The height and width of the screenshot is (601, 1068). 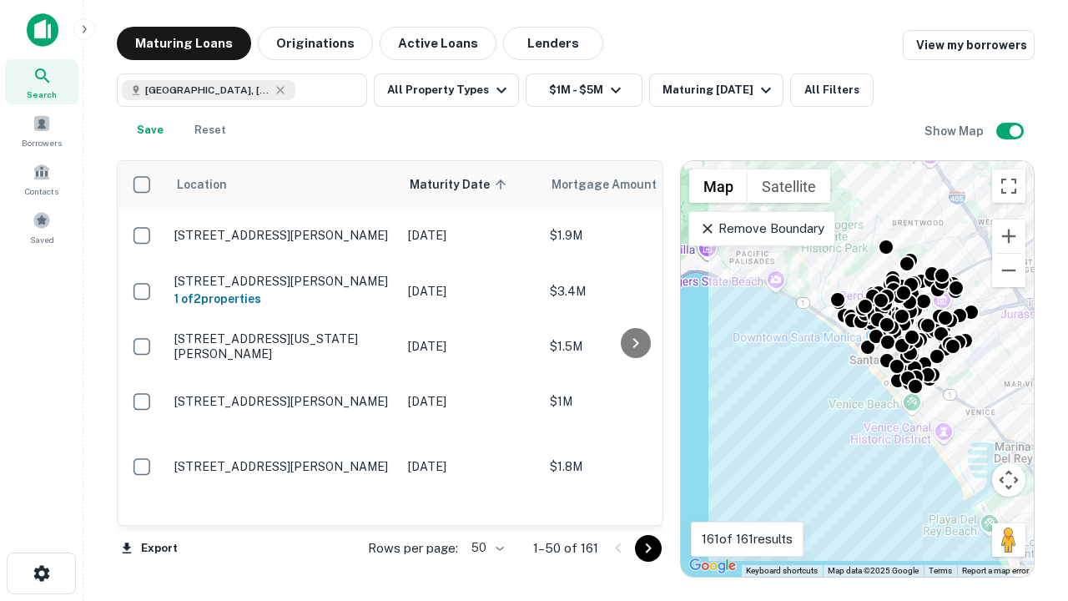 I want to click on p: 1–50 of 161, so click(x=566, y=548).